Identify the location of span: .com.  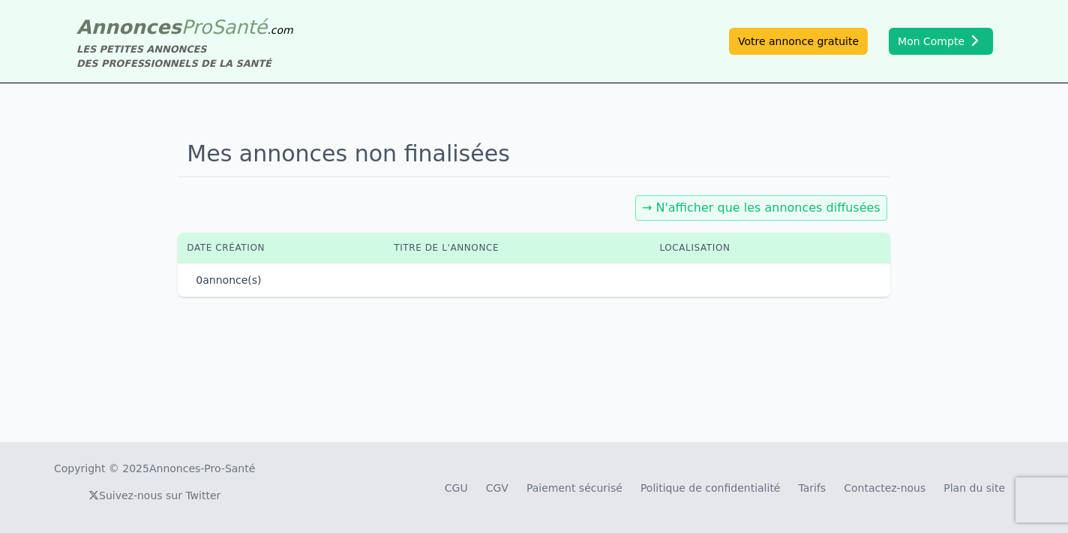
(280, 30).